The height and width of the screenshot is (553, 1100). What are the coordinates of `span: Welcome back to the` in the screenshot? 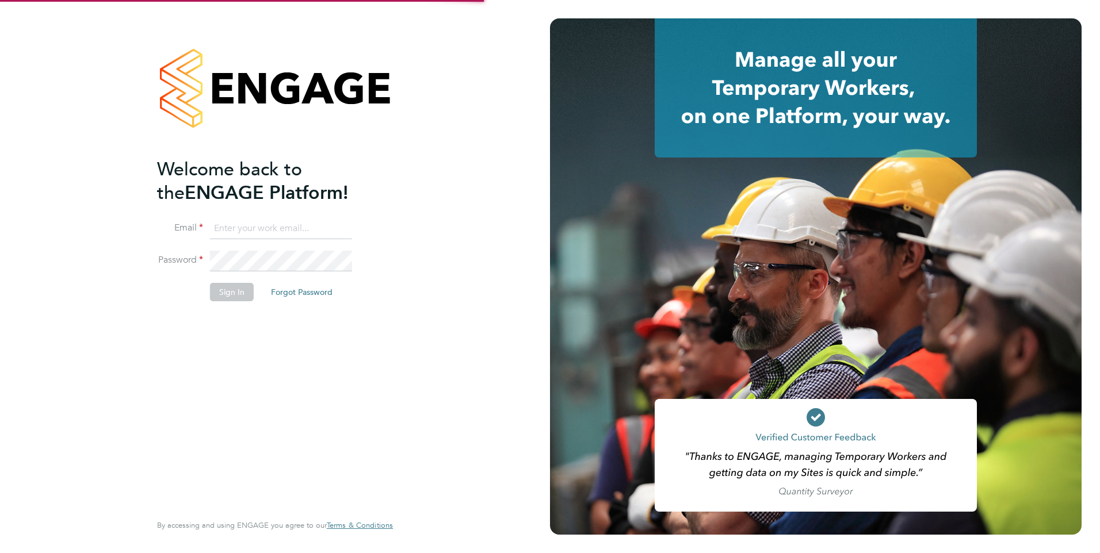 It's located at (229, 181).